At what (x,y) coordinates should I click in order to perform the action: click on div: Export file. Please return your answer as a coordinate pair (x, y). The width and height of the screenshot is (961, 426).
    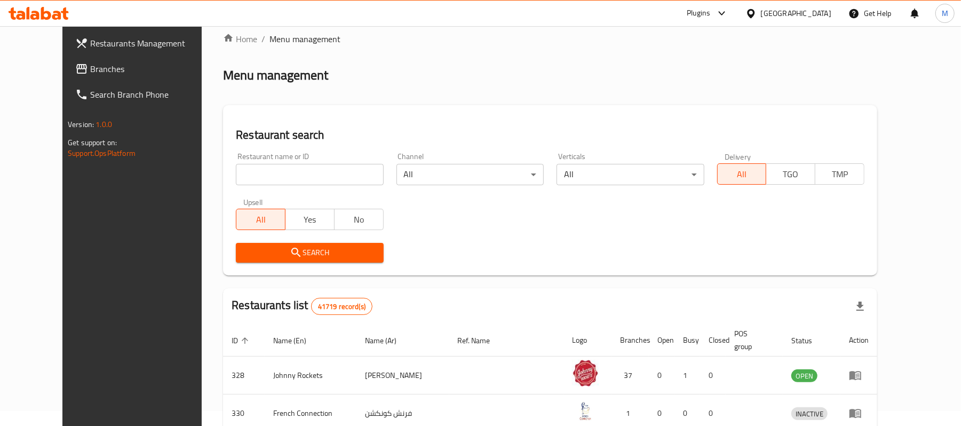
    Looking at the image, I should click on (860, 306).